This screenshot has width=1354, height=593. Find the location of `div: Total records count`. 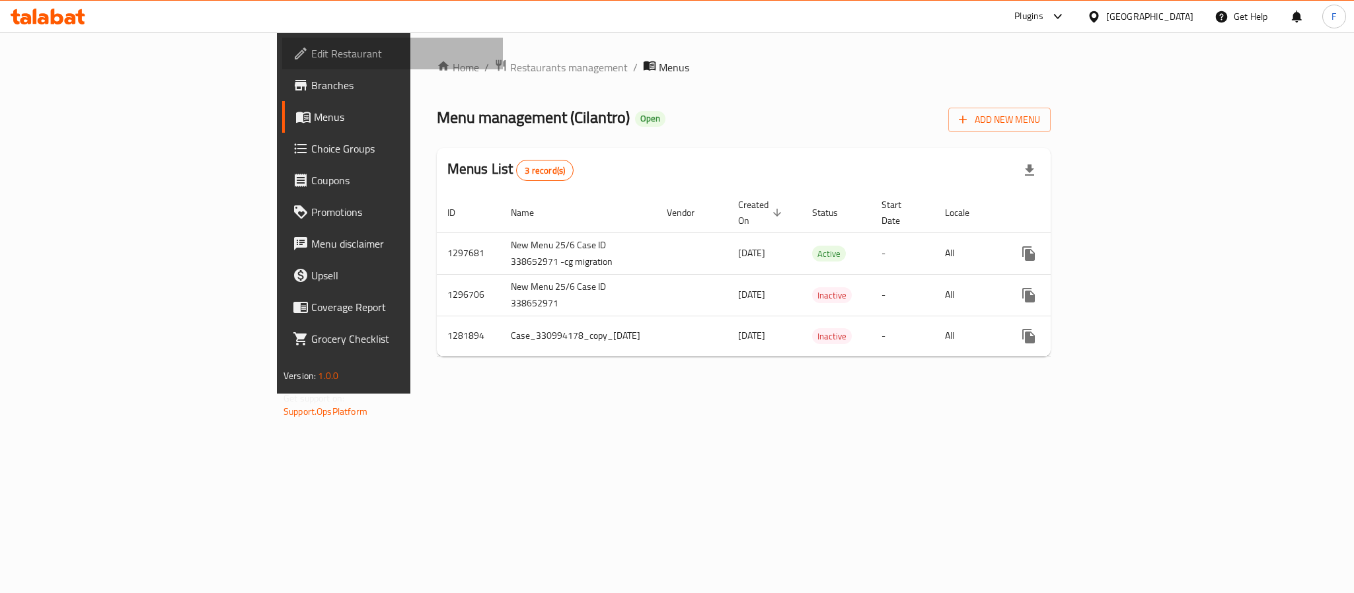

div: Total records count is located at coordinates (545, 170).